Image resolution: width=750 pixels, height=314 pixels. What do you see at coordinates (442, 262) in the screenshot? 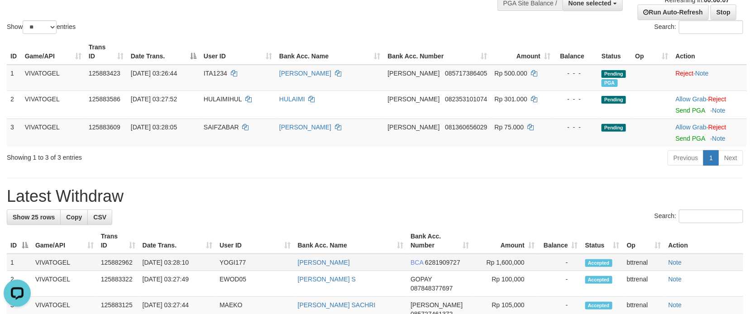
I see `span: Copy 6281909727 to clipboard` at bounding box center [442, 262].